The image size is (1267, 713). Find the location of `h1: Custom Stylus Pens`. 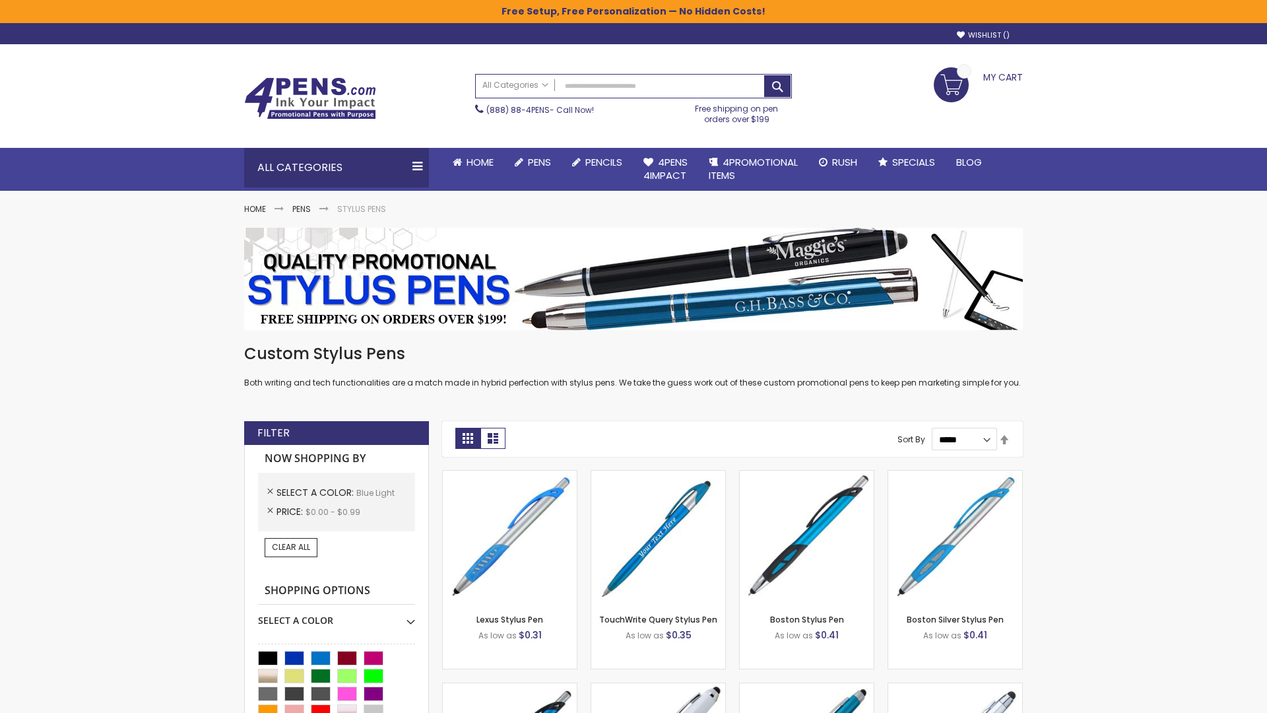

h1: Custom Stylus Pens is located at coordinates (633, 354).